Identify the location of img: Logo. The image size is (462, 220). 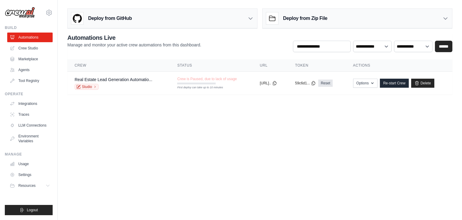
(20, 13).